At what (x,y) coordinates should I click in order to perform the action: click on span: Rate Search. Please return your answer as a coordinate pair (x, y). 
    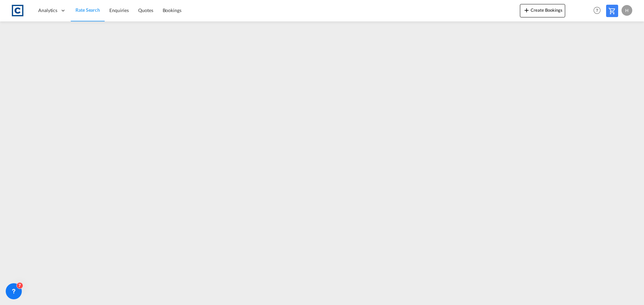
    Looking at the image, I should click on (88, 10).